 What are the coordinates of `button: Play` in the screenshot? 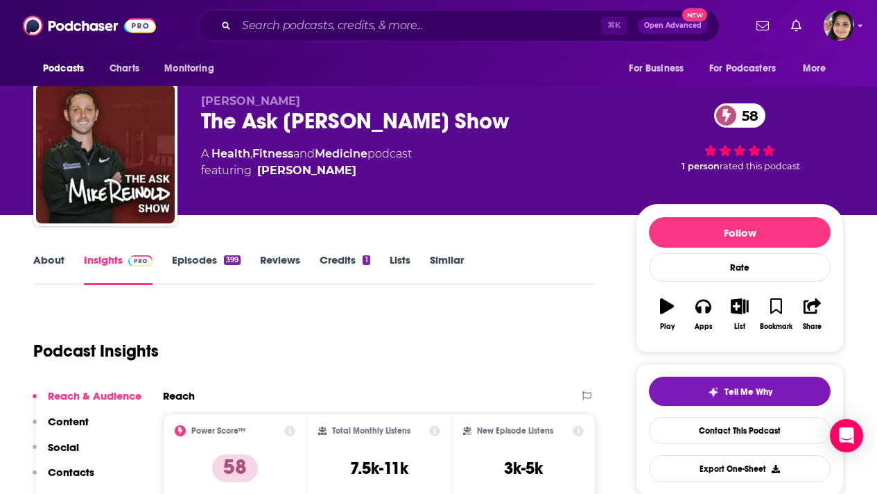 It's located at (667, 314).